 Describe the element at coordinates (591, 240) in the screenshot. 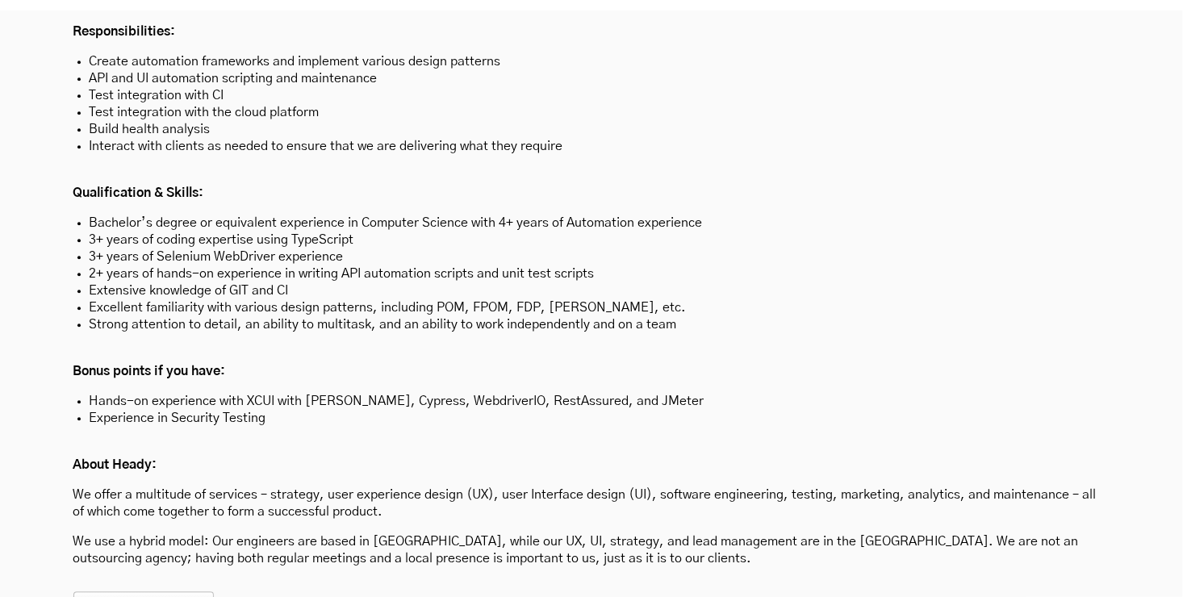

I see `li: 3+ years of coding expertise using TypeScript` at that location.